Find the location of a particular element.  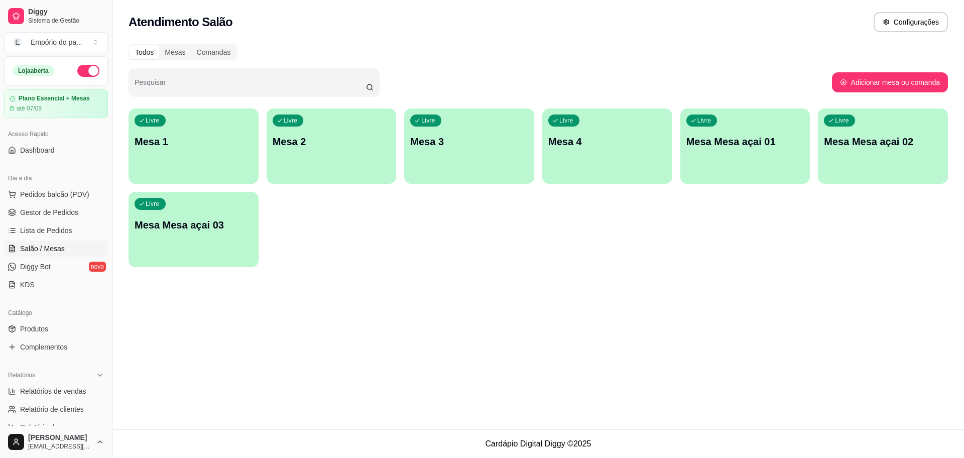

article: Plano Essencial + Mesas is located at coordinates (54, 98).